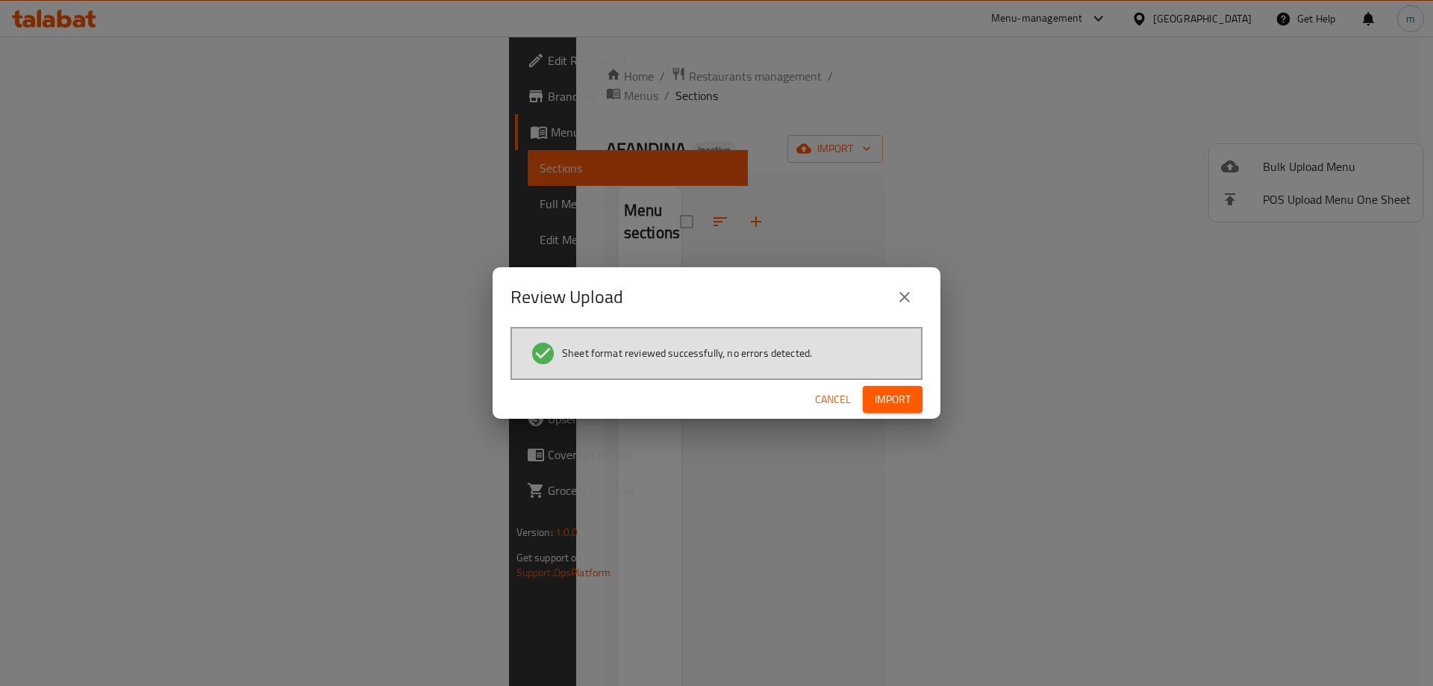 The height and width of the screenshot is (686, 1433). Describe the element at coordinates (687, 353) in the screenshot. I see `span: Sheet format reviewed successfully, no errors detected.` at that location.